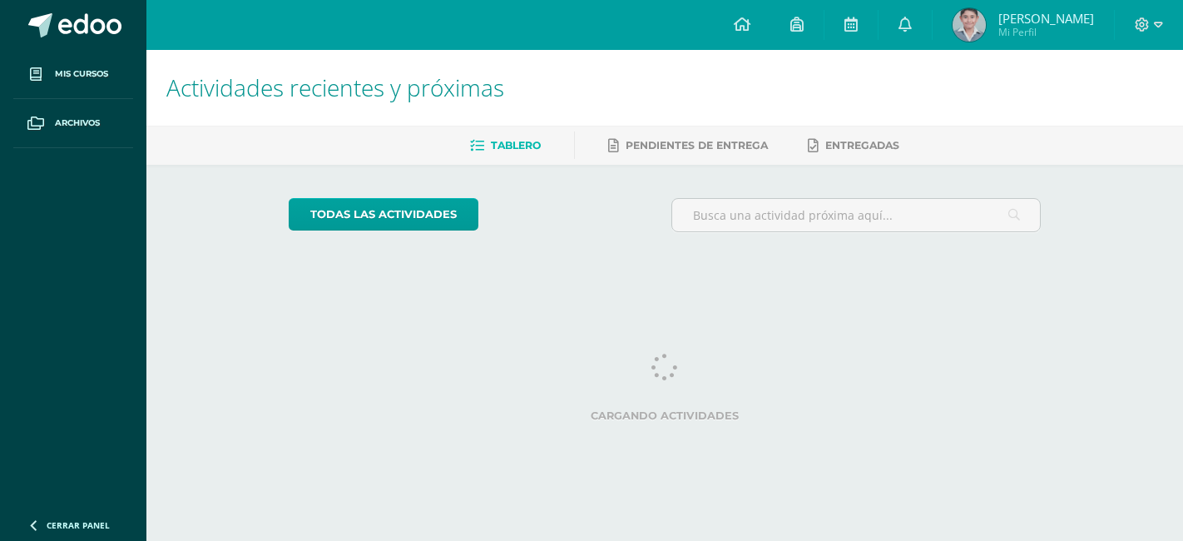  What do you see at coordinates (856, 215) in the screenshot?
I see `input: Busca una actividad próxima aquí...` at bounding box center [856, 215].